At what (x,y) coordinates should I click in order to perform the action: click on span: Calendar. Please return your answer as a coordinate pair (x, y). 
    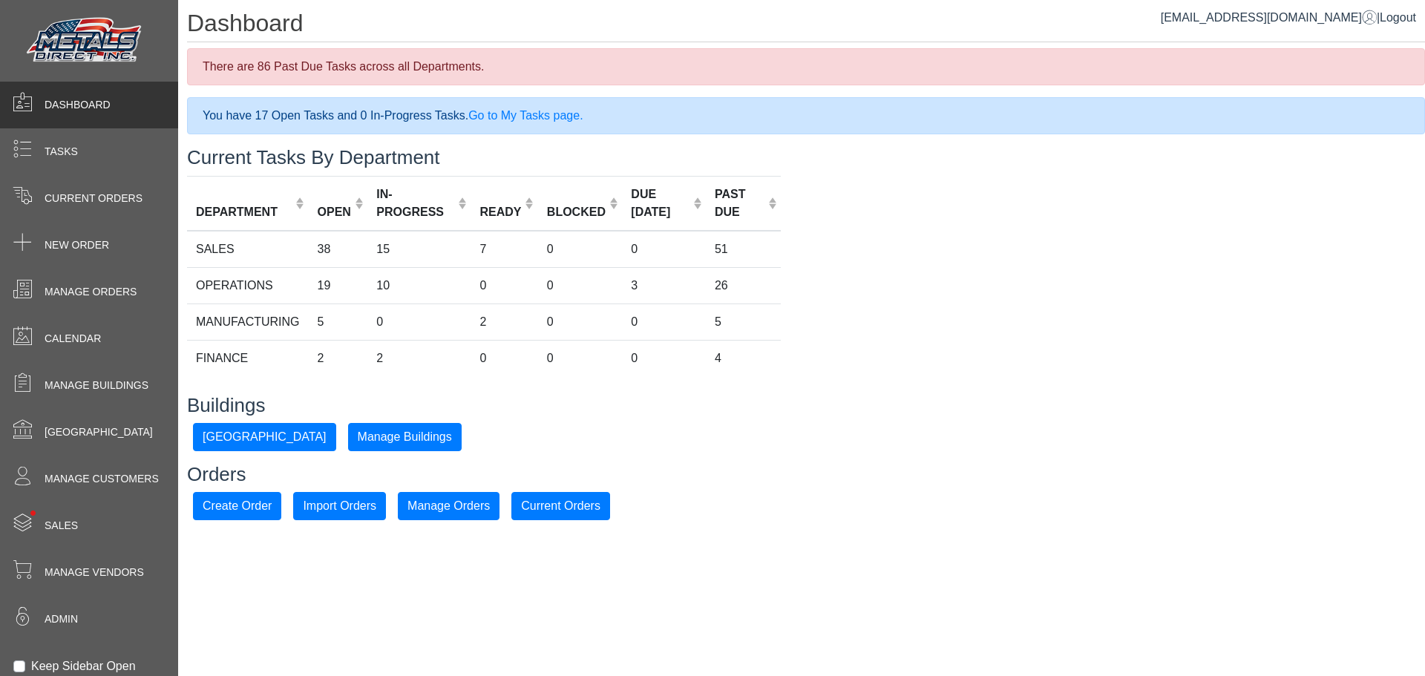
    Looking at the image, I should click on (73, 339).